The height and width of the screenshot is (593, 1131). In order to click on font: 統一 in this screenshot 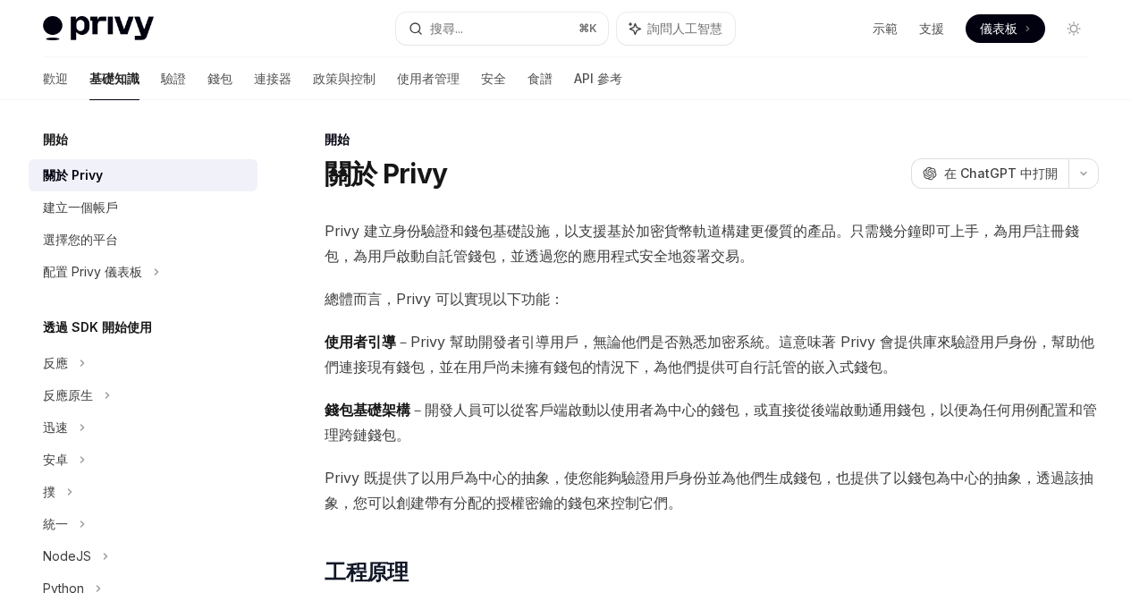, I will do `click(55, 523)`.